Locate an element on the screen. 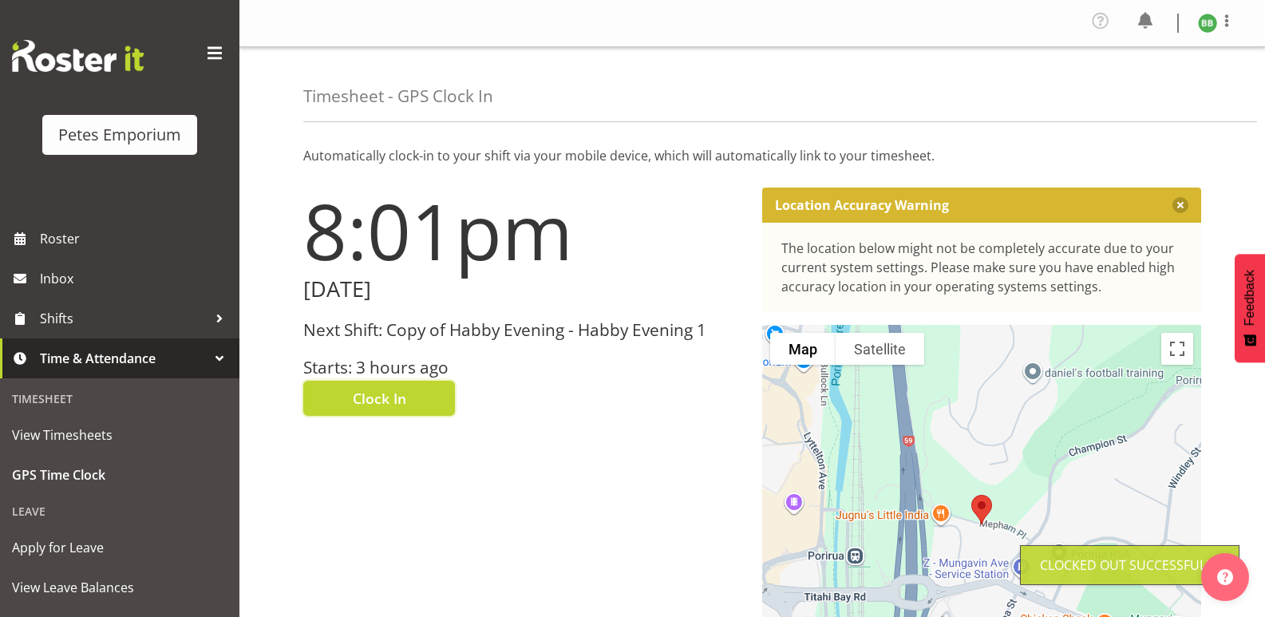  img: beena-bist9974.jpg is located at coordinates (1208, 23).